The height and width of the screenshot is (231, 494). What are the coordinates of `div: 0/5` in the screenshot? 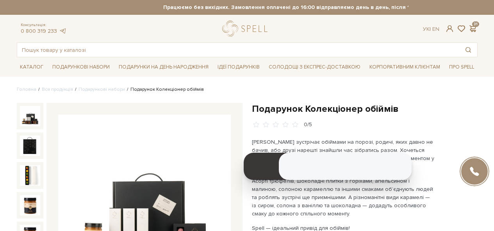 It's located at (307, 125).